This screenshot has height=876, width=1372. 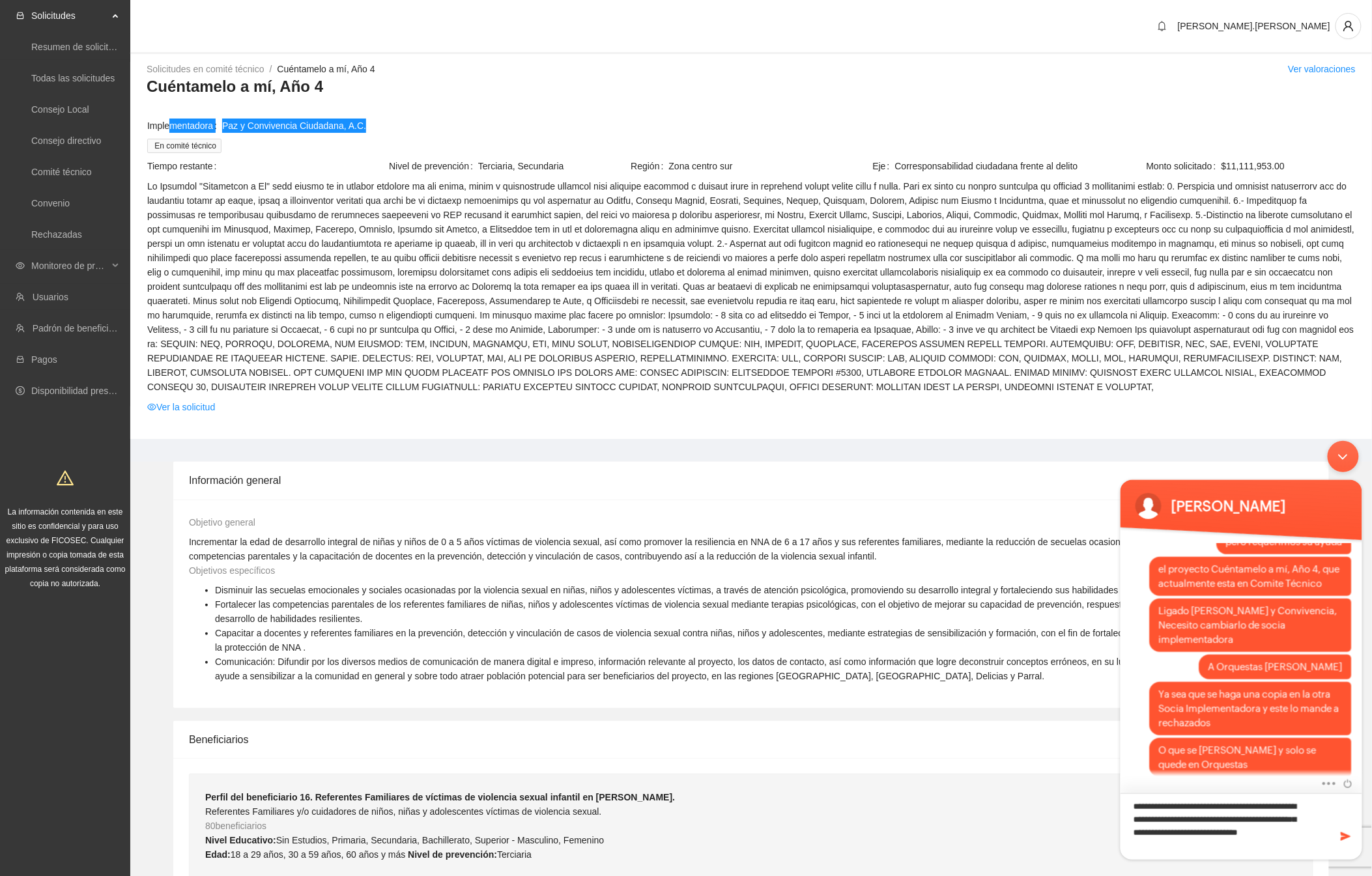 I want to click on span: Terciaria, Secundaria, so click(x=554, y=167).